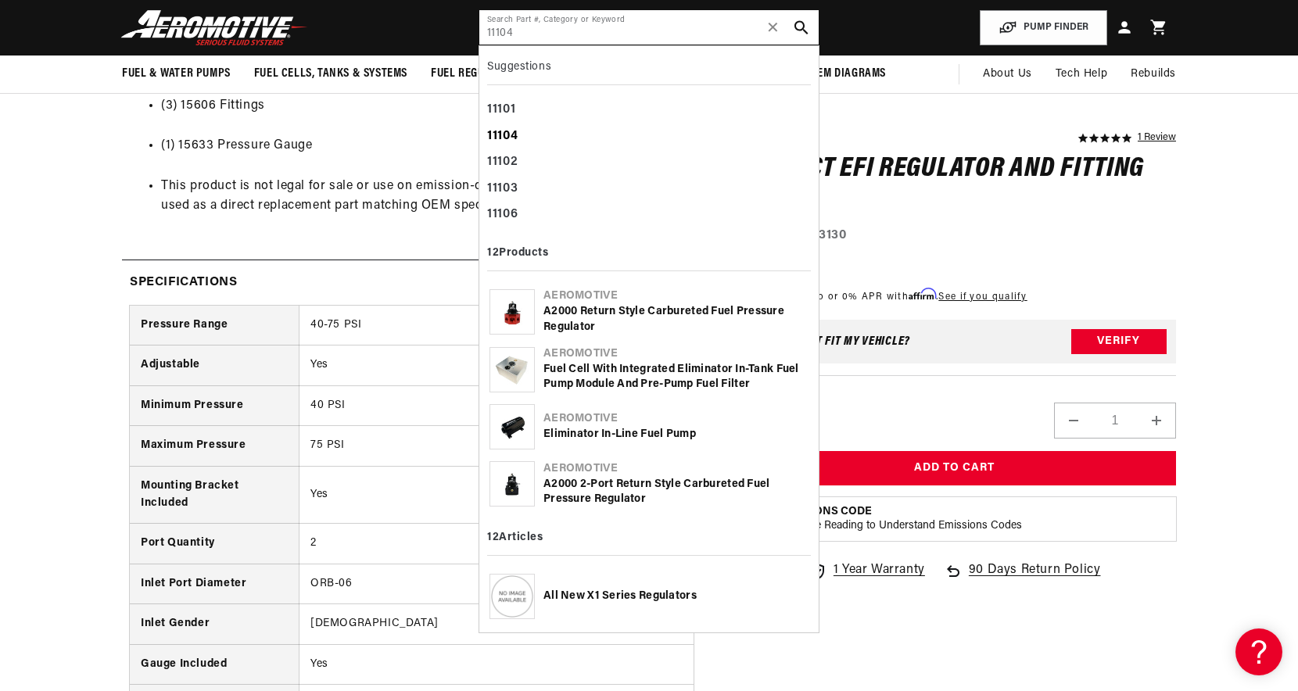  Describe the element at coordinates (954, 235) in the screenshot. I see `div: Part Number:` at that location.